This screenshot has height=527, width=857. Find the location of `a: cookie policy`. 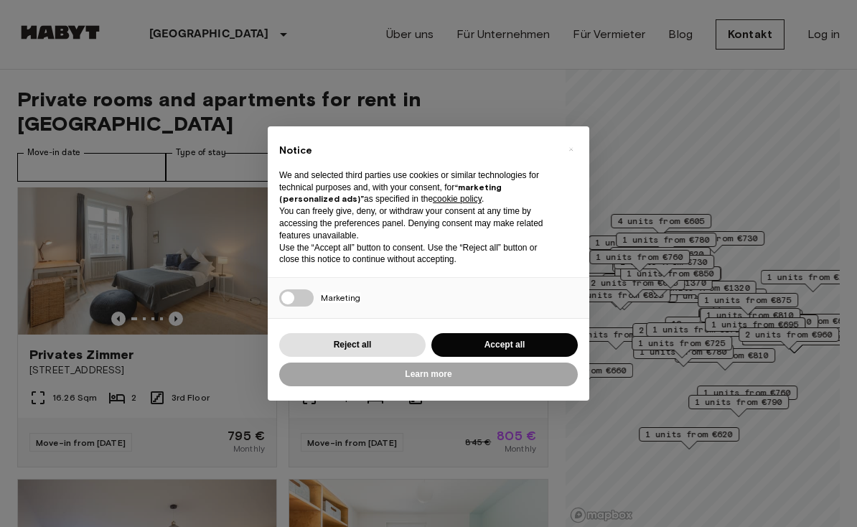

a: cookie policy is located at coordinates (457, 199).